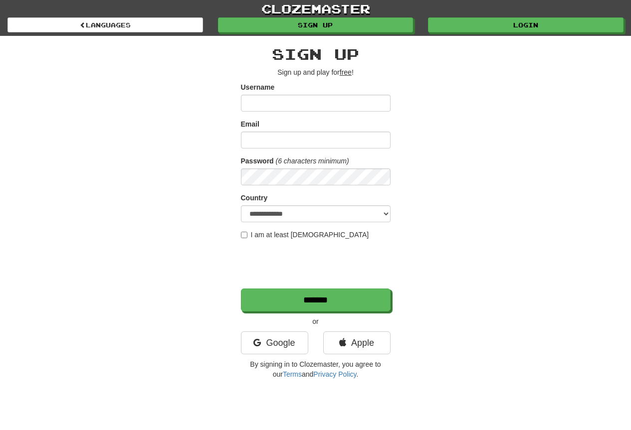  Describe the element at coordinates (250, 124) in the screenshot. I see `label: Email` at that location.